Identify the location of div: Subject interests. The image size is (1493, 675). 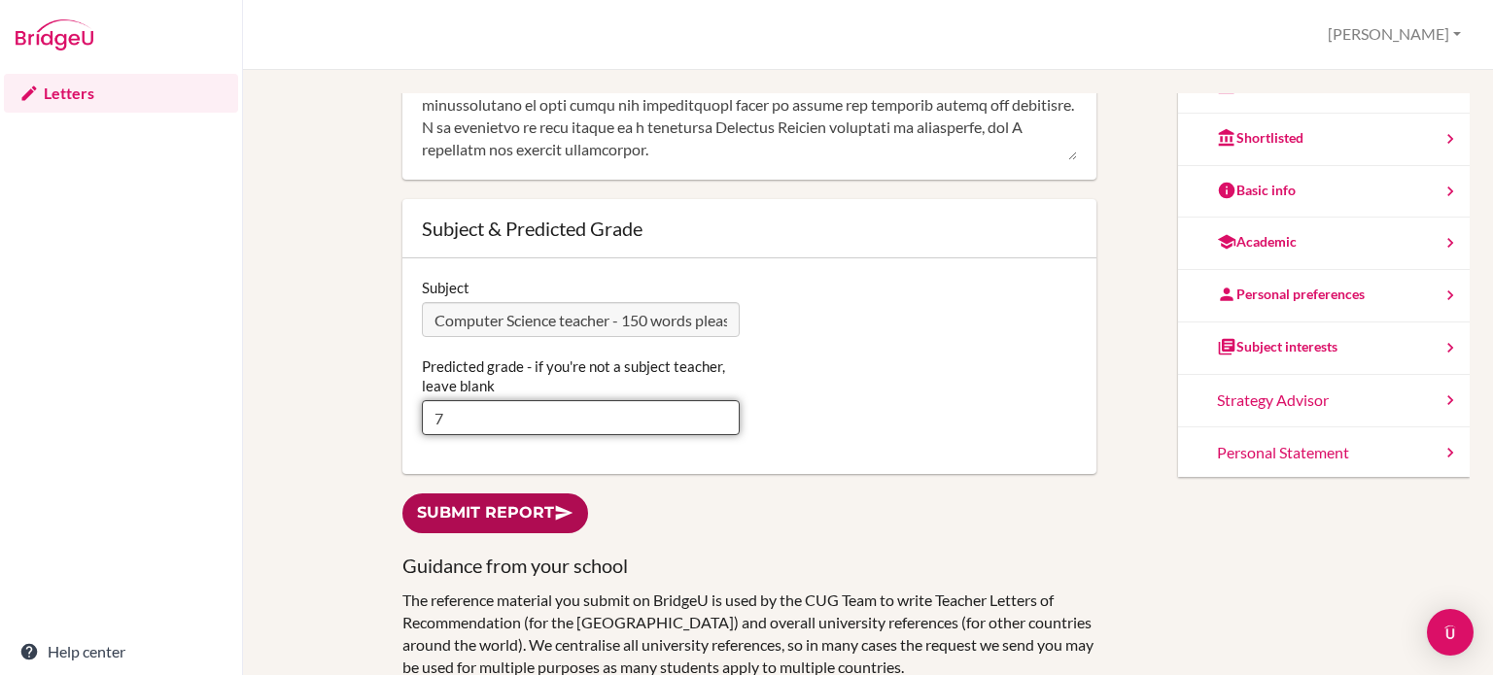
(1277, 347).